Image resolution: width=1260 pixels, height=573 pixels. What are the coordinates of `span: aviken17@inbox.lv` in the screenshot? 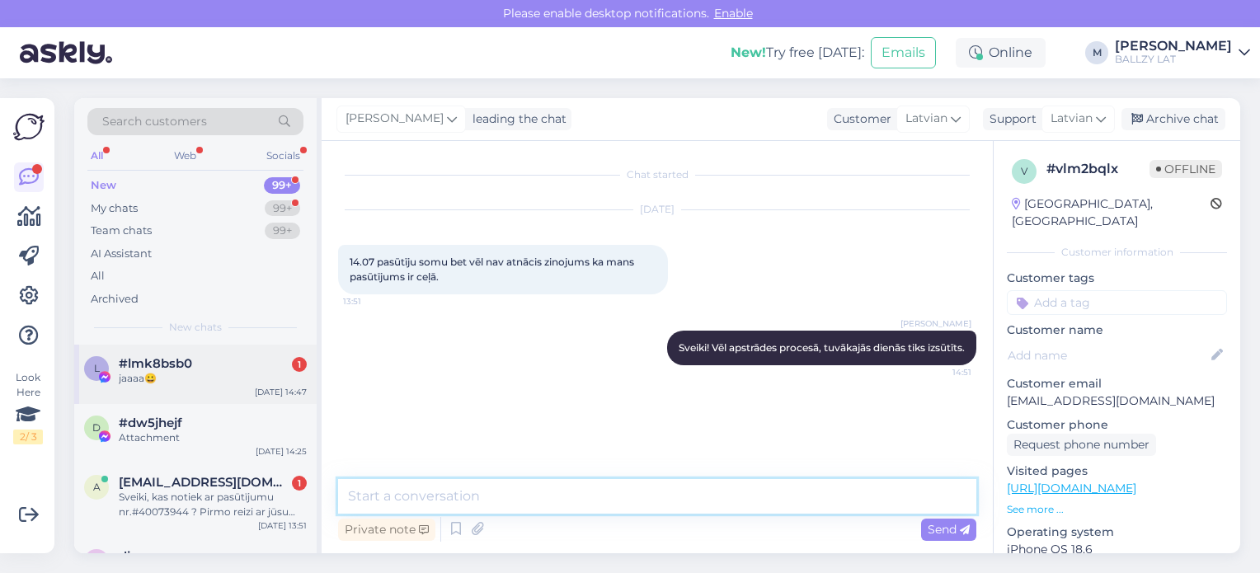 It's located at (204, 482).